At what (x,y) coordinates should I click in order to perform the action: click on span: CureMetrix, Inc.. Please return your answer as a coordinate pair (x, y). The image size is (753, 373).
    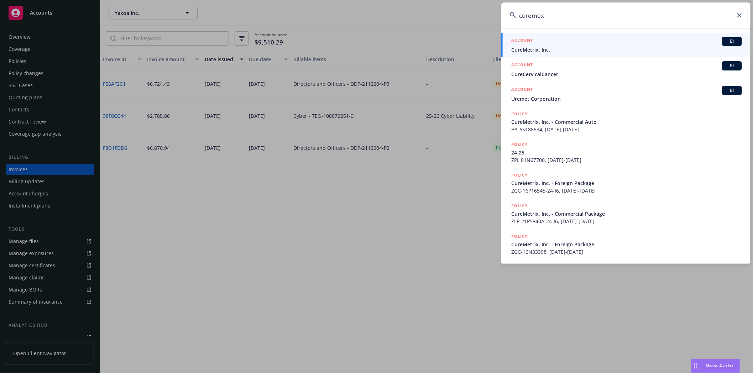
    Looking at the image, I should click on (627, 50).